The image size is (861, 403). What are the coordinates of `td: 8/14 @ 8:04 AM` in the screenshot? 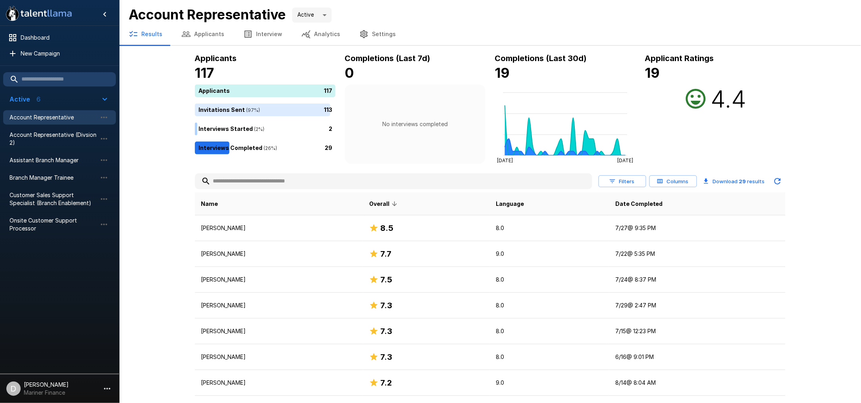 It's located at (697, 383).